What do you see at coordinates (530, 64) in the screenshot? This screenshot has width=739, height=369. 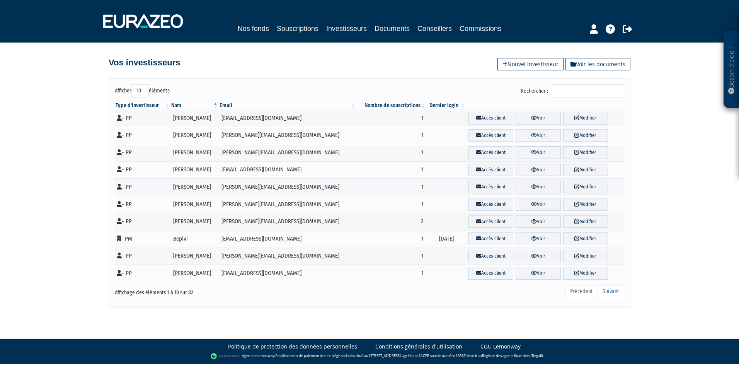 I see `a: Nouvel investisseur` at bounding box center [530, 64].